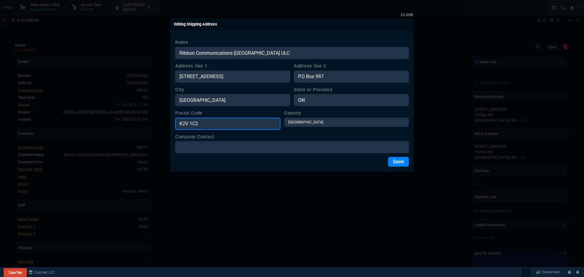  What do you see at coordinates (42, 272) in the screenshot?
I see `a: msbcCompanyName` at bounding box center [42, 272].